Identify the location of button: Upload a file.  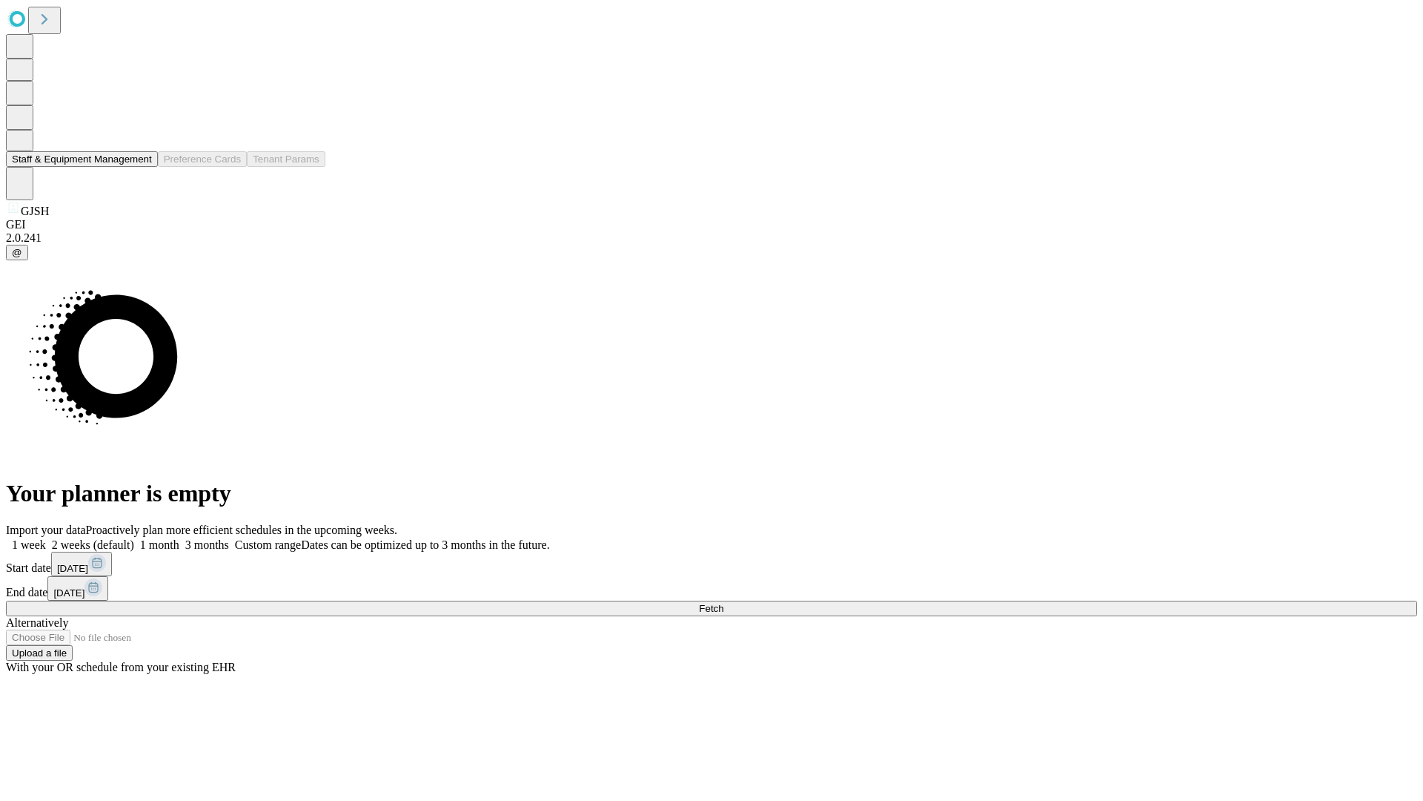
(39, 652).